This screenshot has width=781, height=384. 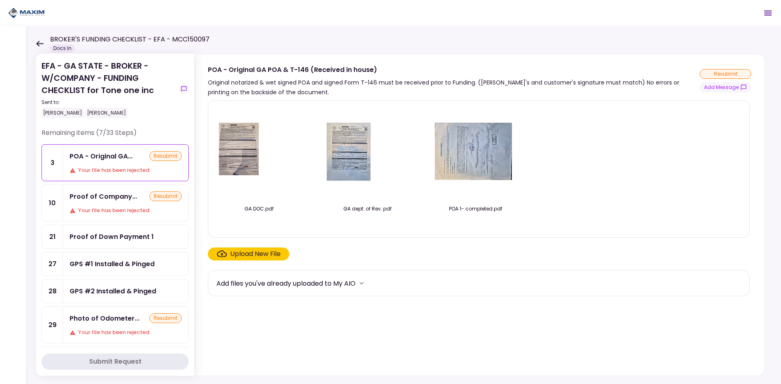 What do you see at coordinates (115, 325) in the screenshot?
I see `a: 29Photo of Odometer or Reefer hoursresubmitYour file has been rejected` at bounding box center [115, 325].